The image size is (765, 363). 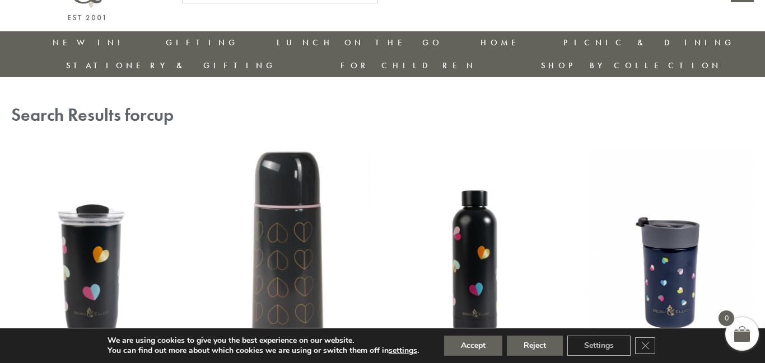 I want to click on a: Lunch On The Go, so click(x=359, y=43).